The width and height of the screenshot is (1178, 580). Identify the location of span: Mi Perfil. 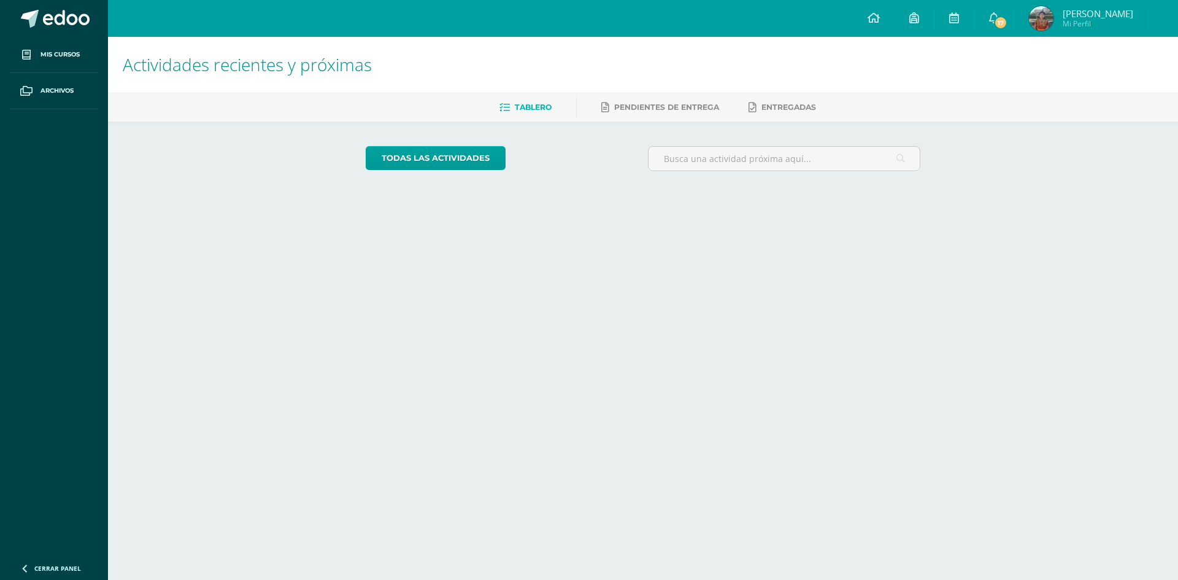
(1097, 23).